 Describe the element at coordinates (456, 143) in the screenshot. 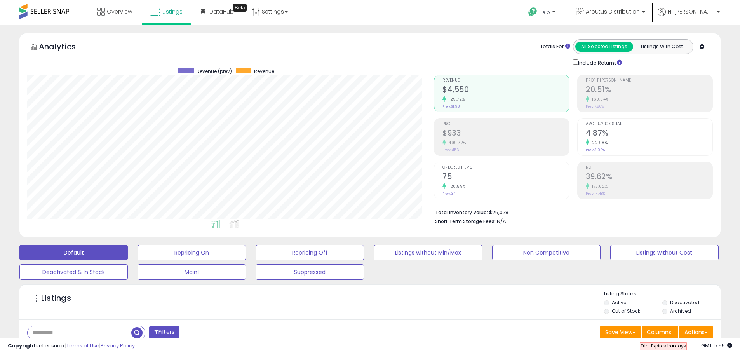

I see `small: 499.72%` at that location.